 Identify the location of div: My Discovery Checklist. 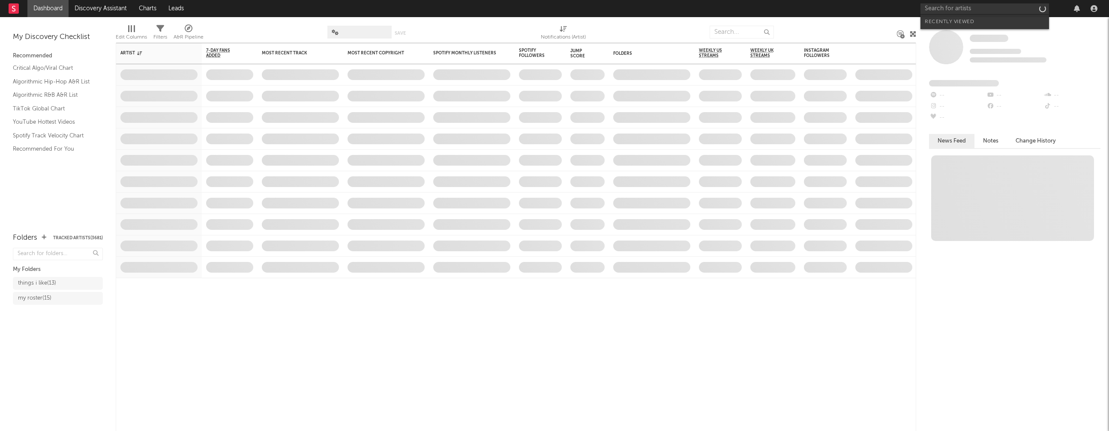
(58, 37).